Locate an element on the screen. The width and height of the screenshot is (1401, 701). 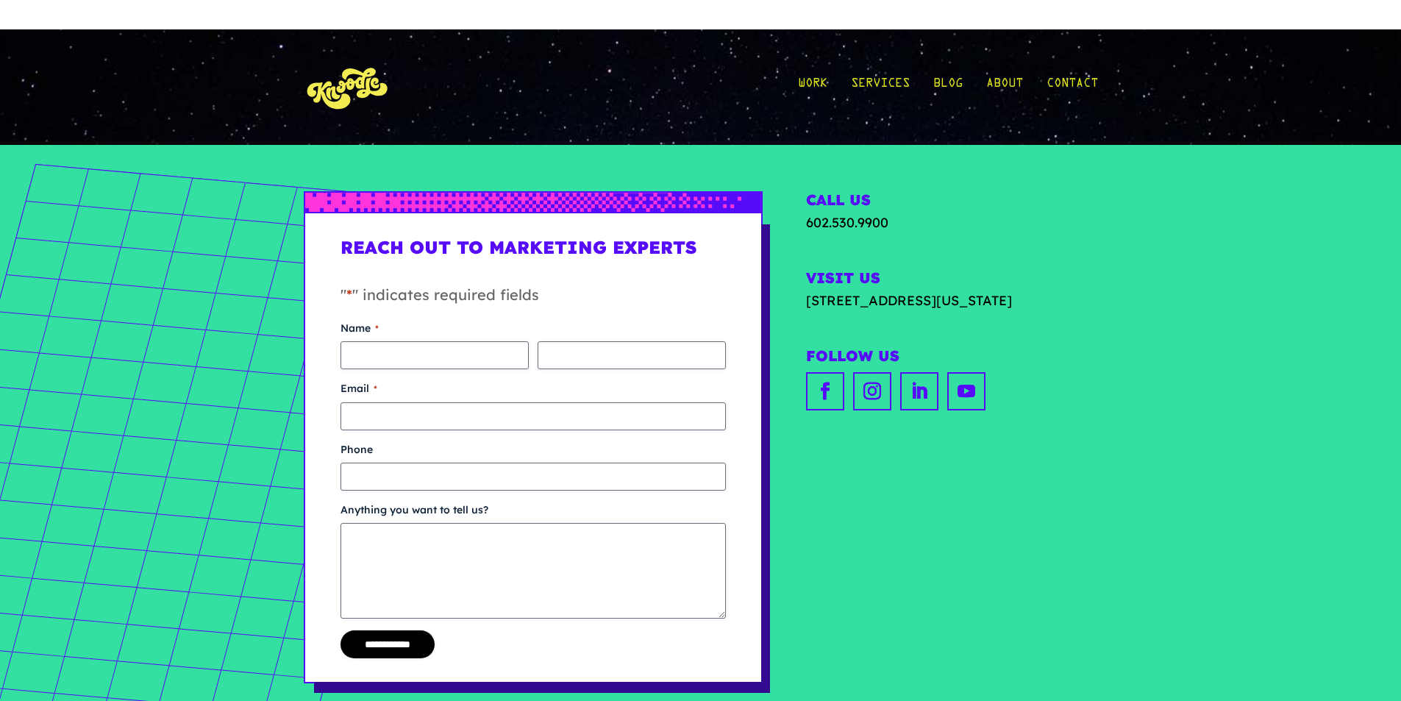
a: Work is located at coordinates (813, 87).